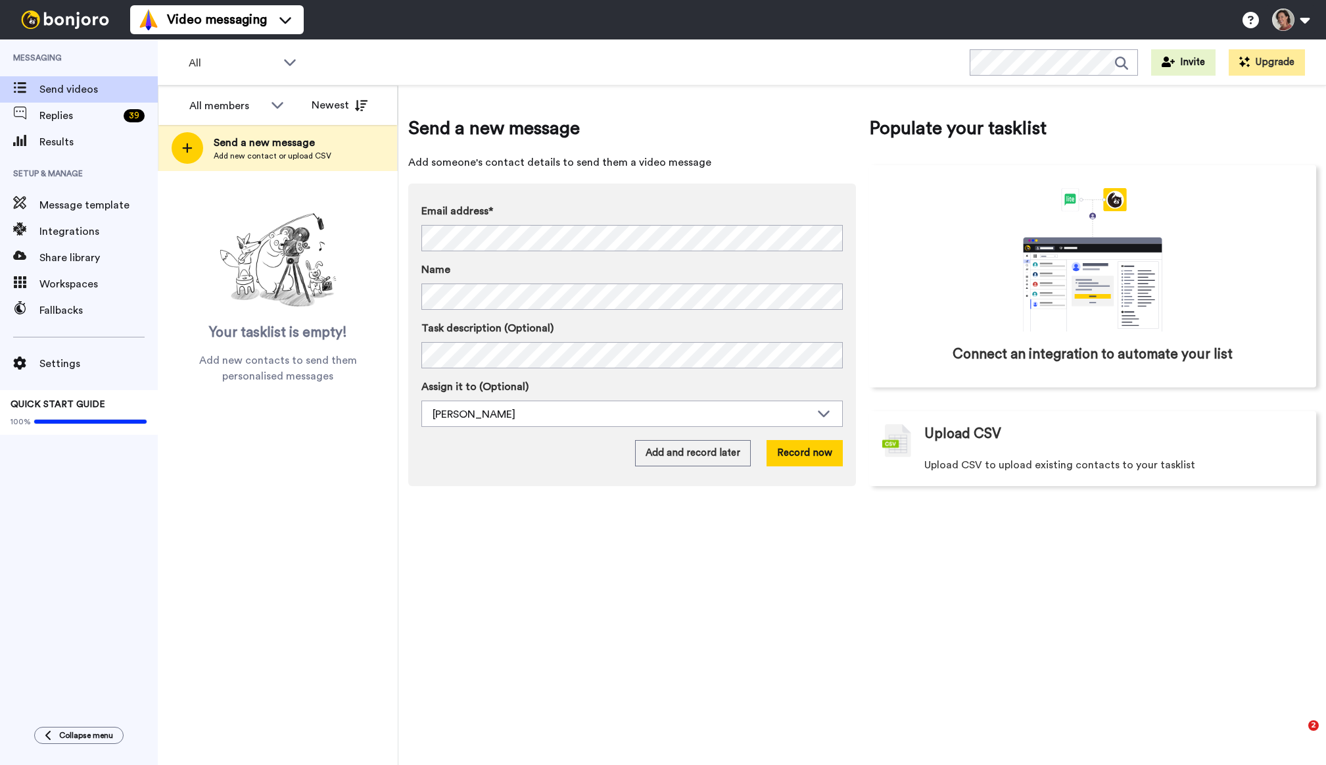 Image resolution: width=1326 pixels, height=765 pixels. Describe the element at coordinates (20, 421) in the screenshot. I see `span: 100%` at that location.